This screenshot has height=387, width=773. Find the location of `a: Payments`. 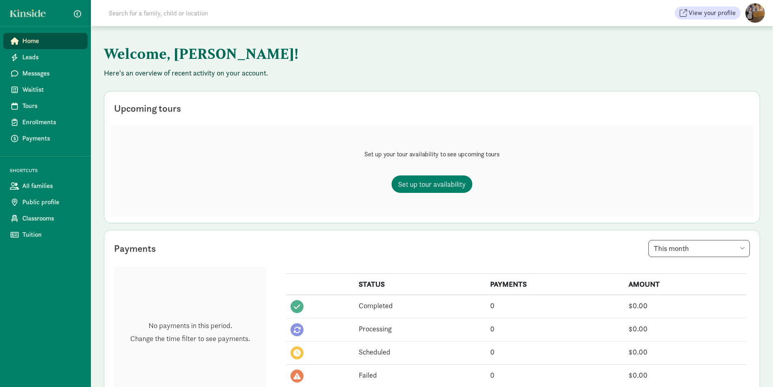

a: Payments is located at coordinates (45, 138).